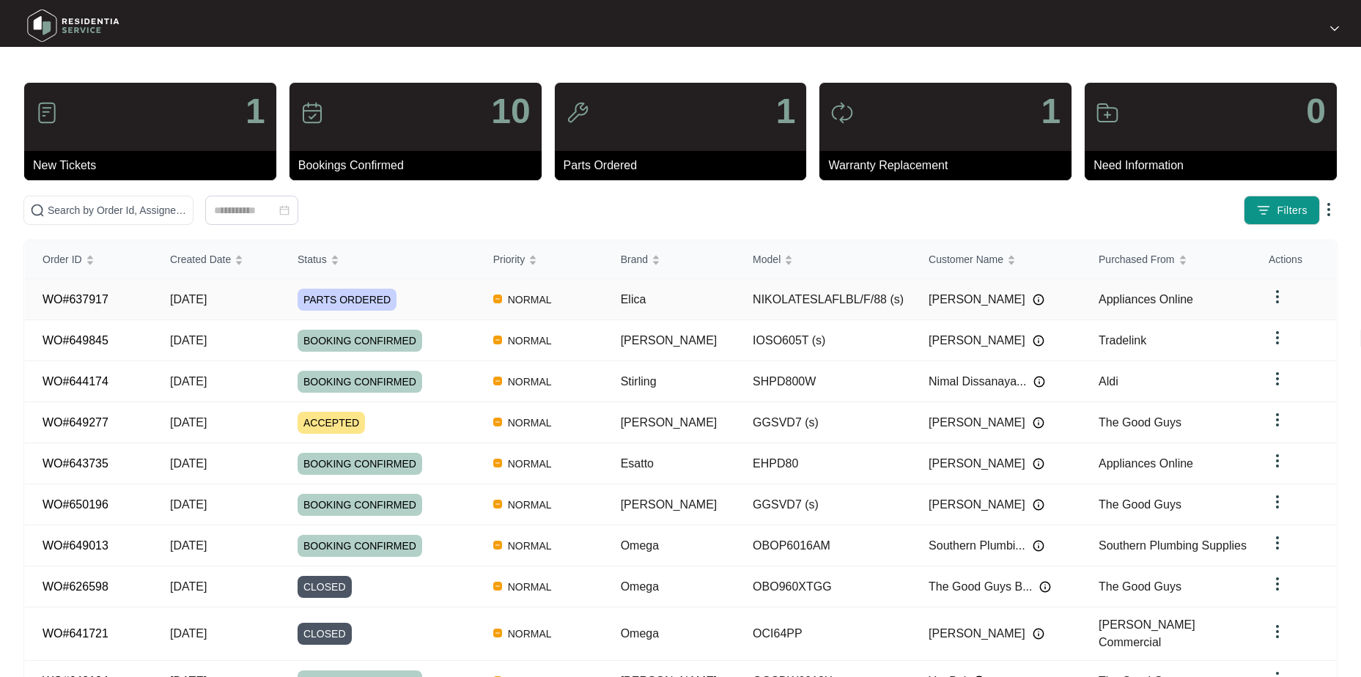 This screenshot has height=677, width=1361. Describe the element at coordinates (966, 259) in the screenshot. I see `span: Customer Name` at that location.